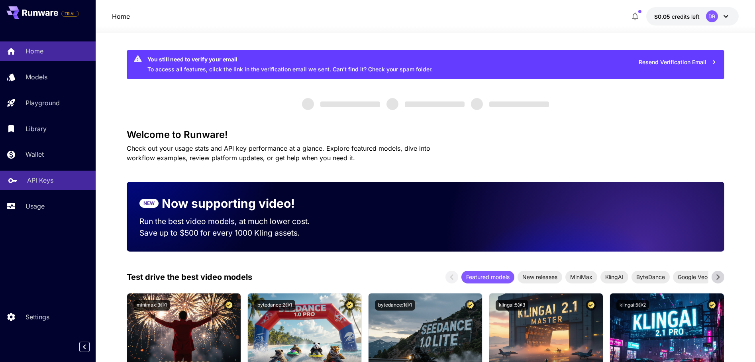  I want to click on p: Wallet, so click(35, 154).